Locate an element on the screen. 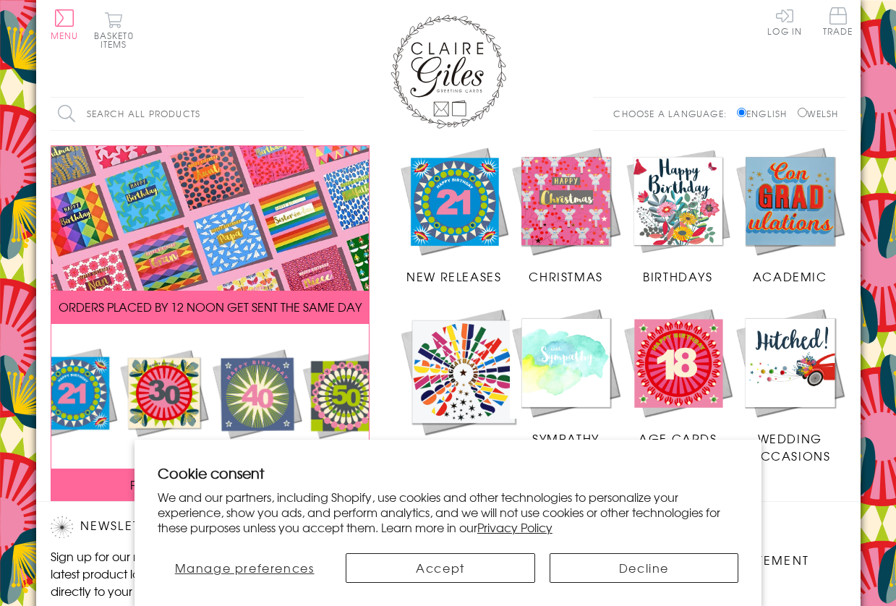  a: Trade is located at coordinates (838, 22).